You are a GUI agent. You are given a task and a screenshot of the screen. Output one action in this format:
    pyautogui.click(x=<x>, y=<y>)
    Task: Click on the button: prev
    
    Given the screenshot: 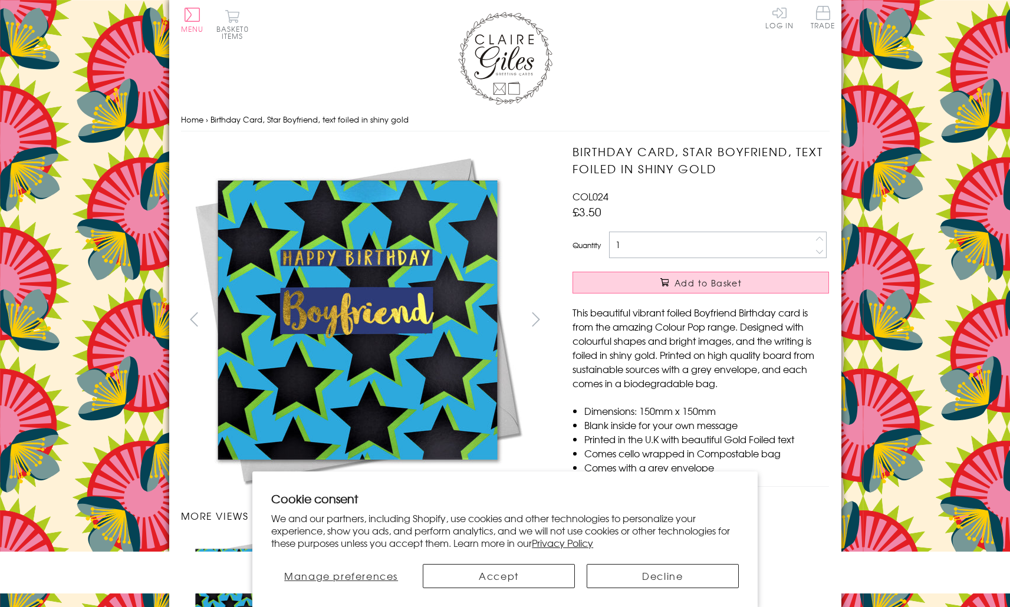 What is the action you would take?
    pyautogui.click(x=194, y=319)
    